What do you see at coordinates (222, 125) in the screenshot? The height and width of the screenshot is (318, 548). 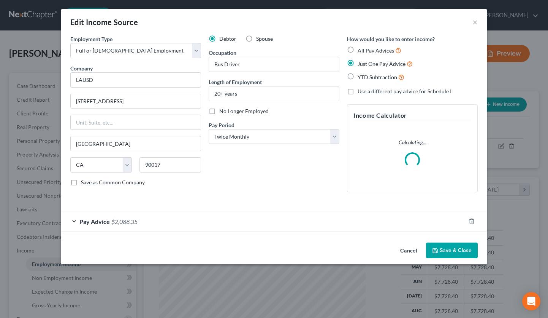 I see `span: Pay Period` at bounding box center [222, 125].